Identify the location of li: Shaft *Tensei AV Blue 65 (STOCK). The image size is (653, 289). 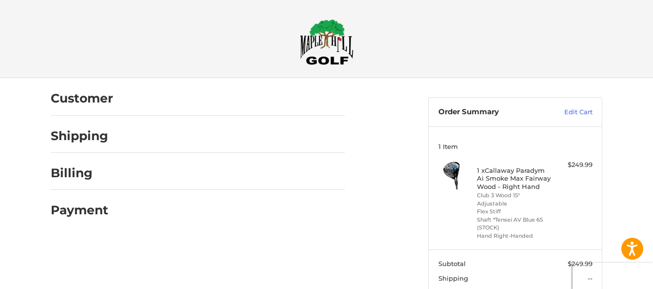
(514, 223).